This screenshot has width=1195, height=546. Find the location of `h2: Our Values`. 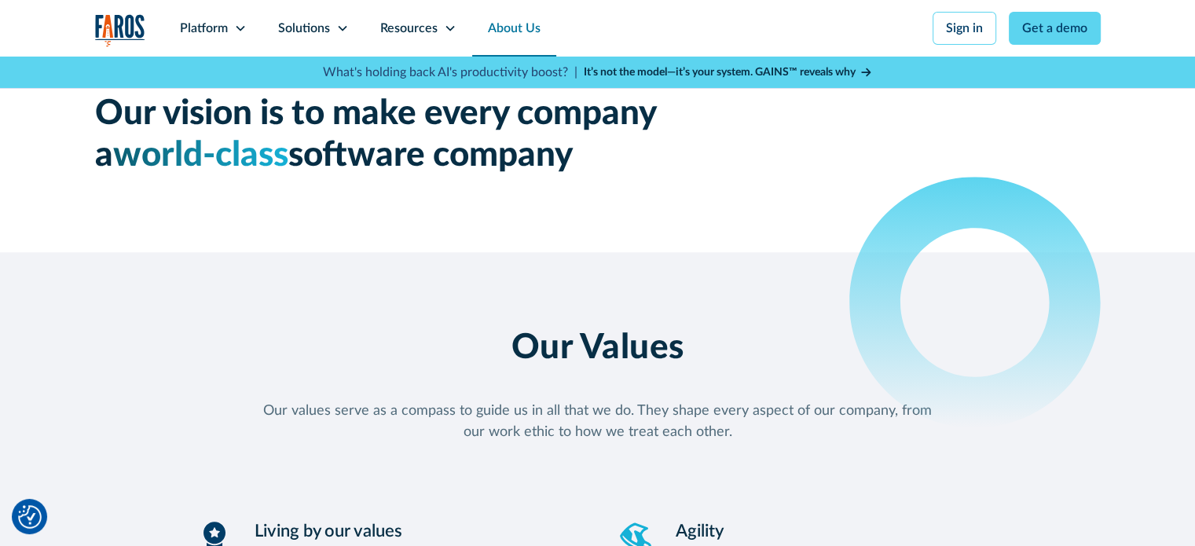

h2: Our Values is located at coordinates (598, 348).